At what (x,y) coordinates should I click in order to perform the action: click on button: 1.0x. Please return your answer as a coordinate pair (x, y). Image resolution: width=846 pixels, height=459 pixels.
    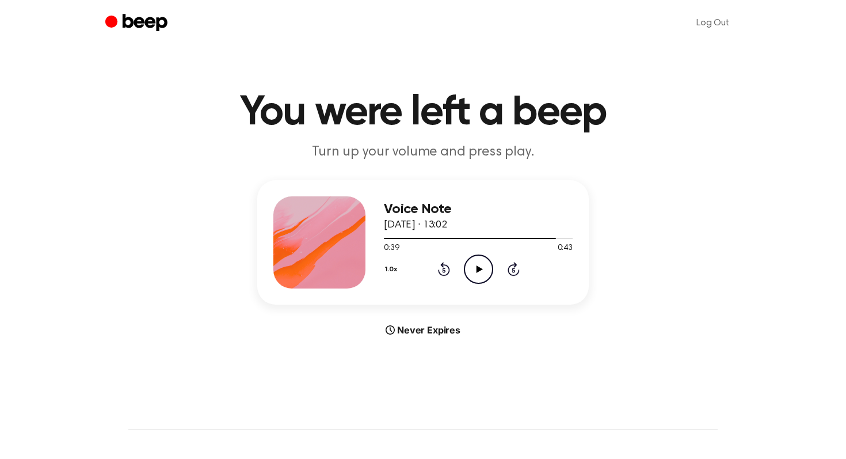
    Looking at the image, I should click on (393, 269).